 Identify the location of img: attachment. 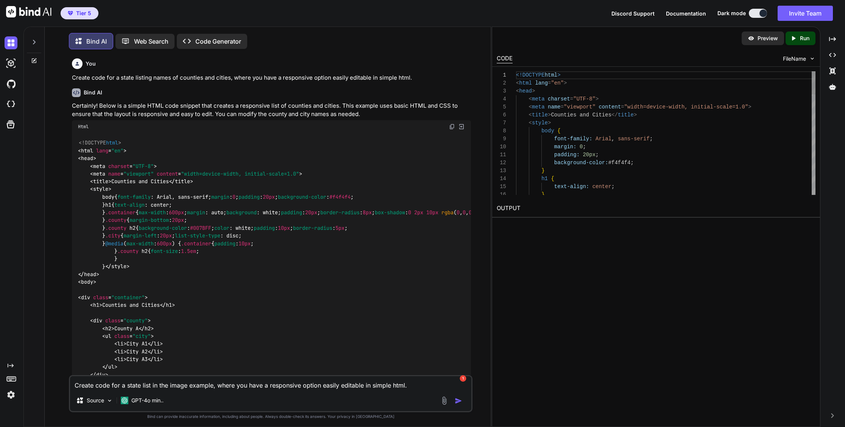
(444, 400).